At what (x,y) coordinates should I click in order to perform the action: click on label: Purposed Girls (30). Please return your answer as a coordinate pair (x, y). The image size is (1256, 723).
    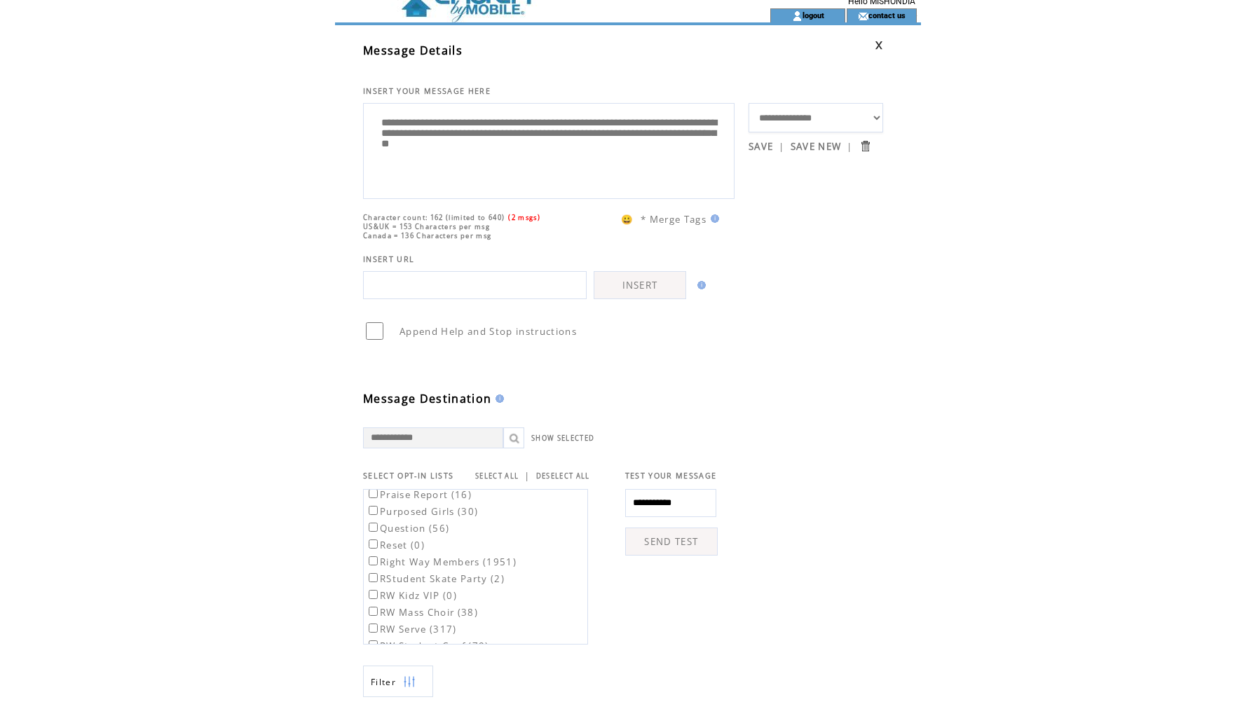
    Looking at the image, I should click on (422, 512).